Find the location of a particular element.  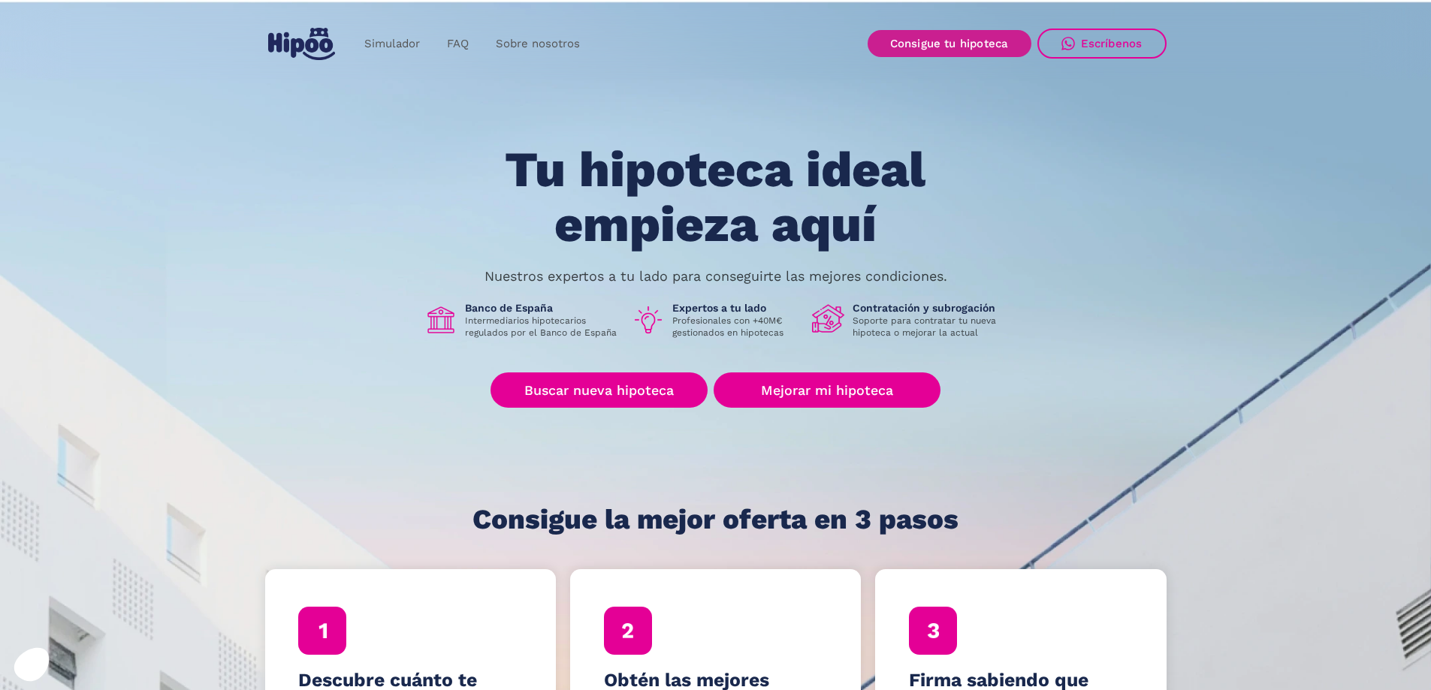

h1: Tu hipoteca ideal empieza aquí is located at coordinates (715, 197).